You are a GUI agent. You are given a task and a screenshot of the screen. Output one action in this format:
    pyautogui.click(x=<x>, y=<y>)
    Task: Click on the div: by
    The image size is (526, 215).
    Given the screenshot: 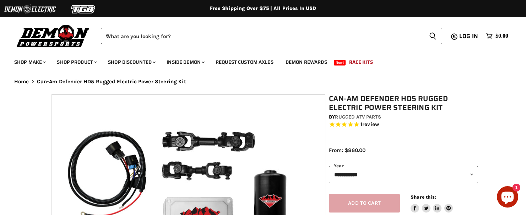 What is the action you would take?
    pyautogui.click(x=404, y=117)
    